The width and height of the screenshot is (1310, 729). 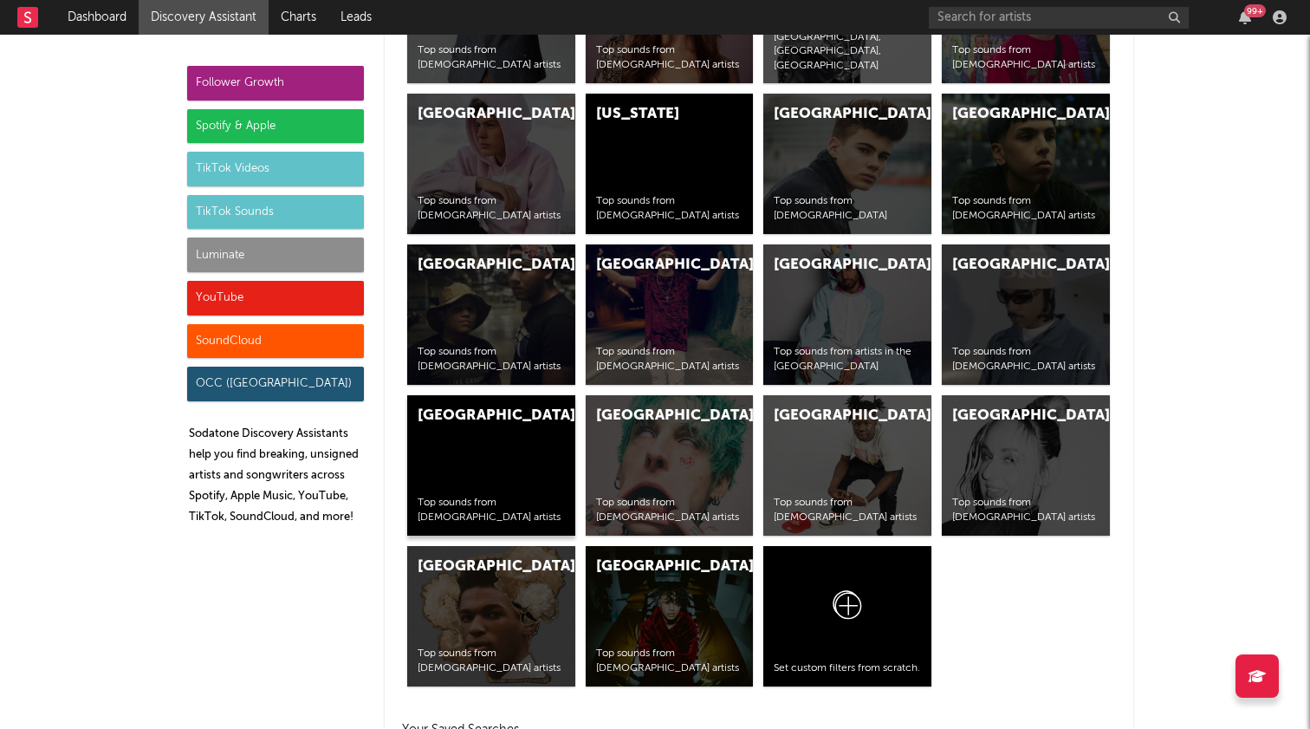 I want to click on div: 99 +, so click(x=1255, y=10).